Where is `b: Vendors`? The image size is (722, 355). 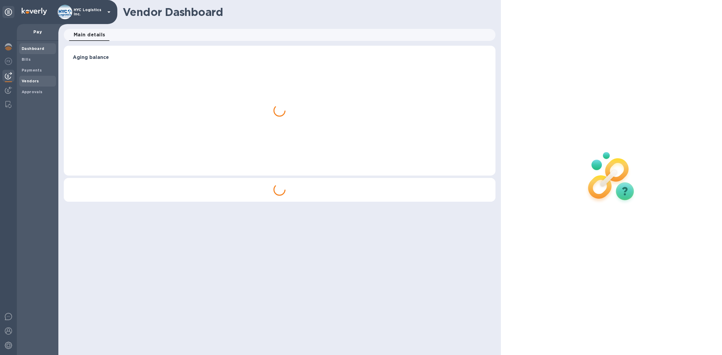 b: Vendors is located at coordinates (30, 81).